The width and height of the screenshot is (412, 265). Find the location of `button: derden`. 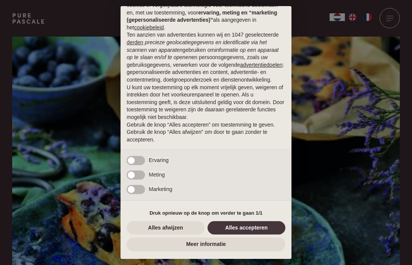

button: derden is located at coordinates (135, 43).